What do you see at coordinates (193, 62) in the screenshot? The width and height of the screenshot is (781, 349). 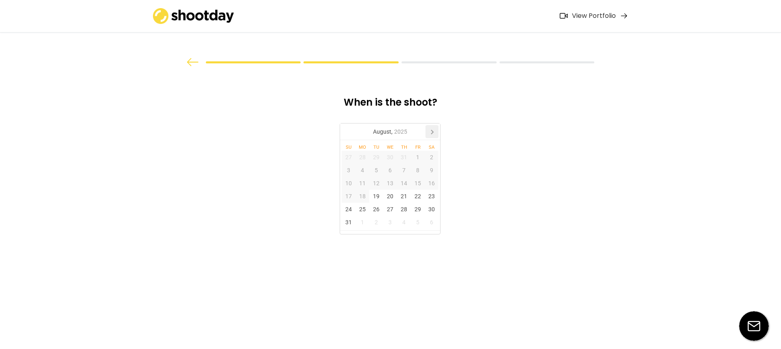 I see `img: arrow%20back.svg` at bounding box center [193, 62].